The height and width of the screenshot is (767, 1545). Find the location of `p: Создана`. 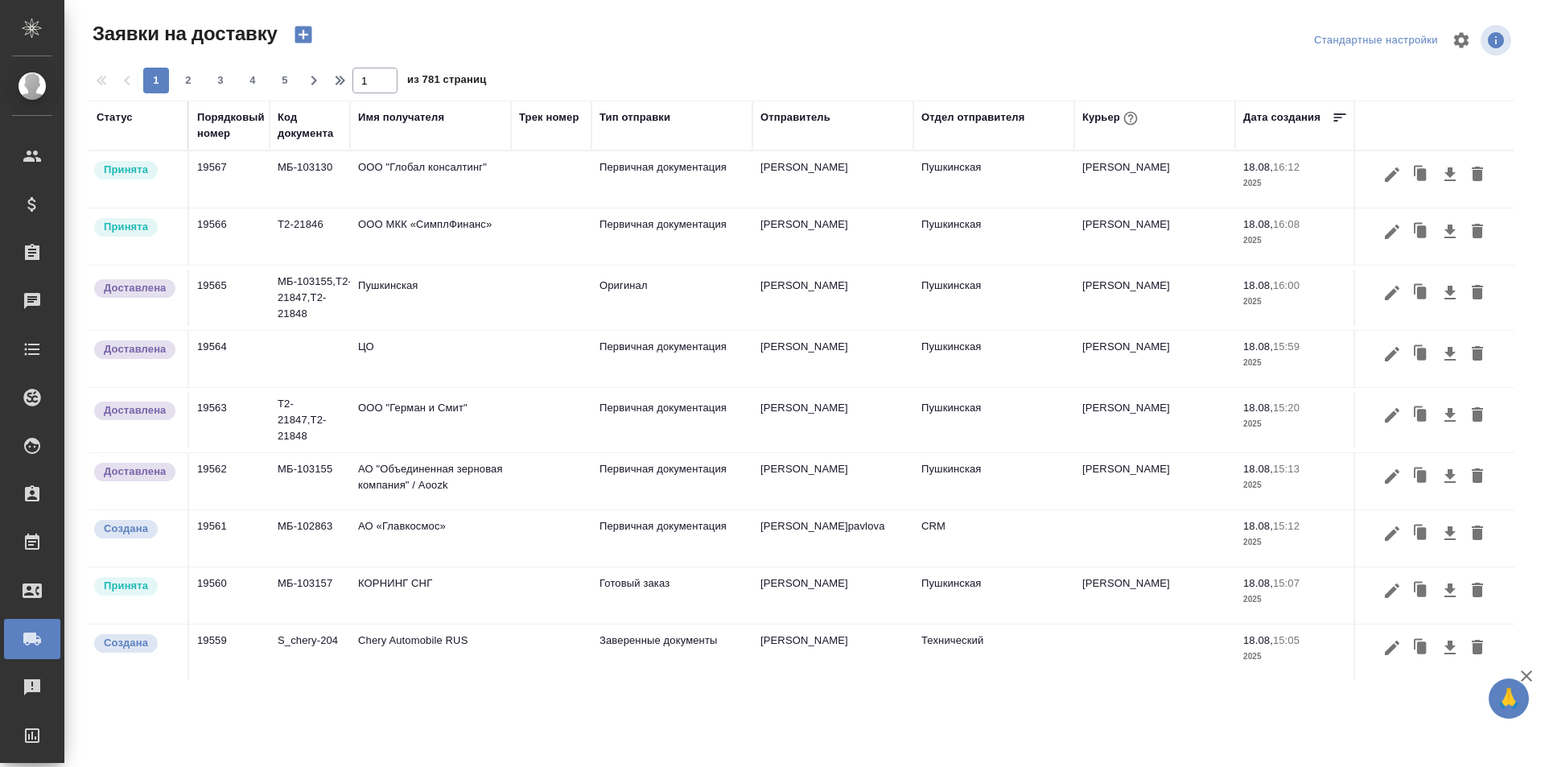

p: Создана is located at coordinates (125, 529).